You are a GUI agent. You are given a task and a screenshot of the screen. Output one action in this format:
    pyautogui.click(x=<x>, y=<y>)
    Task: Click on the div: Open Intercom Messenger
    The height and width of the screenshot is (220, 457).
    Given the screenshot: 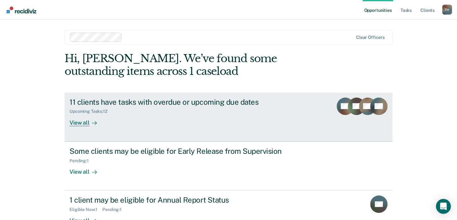 What is the action you would take?
    pyautogui.click(x=443, y=206)
    